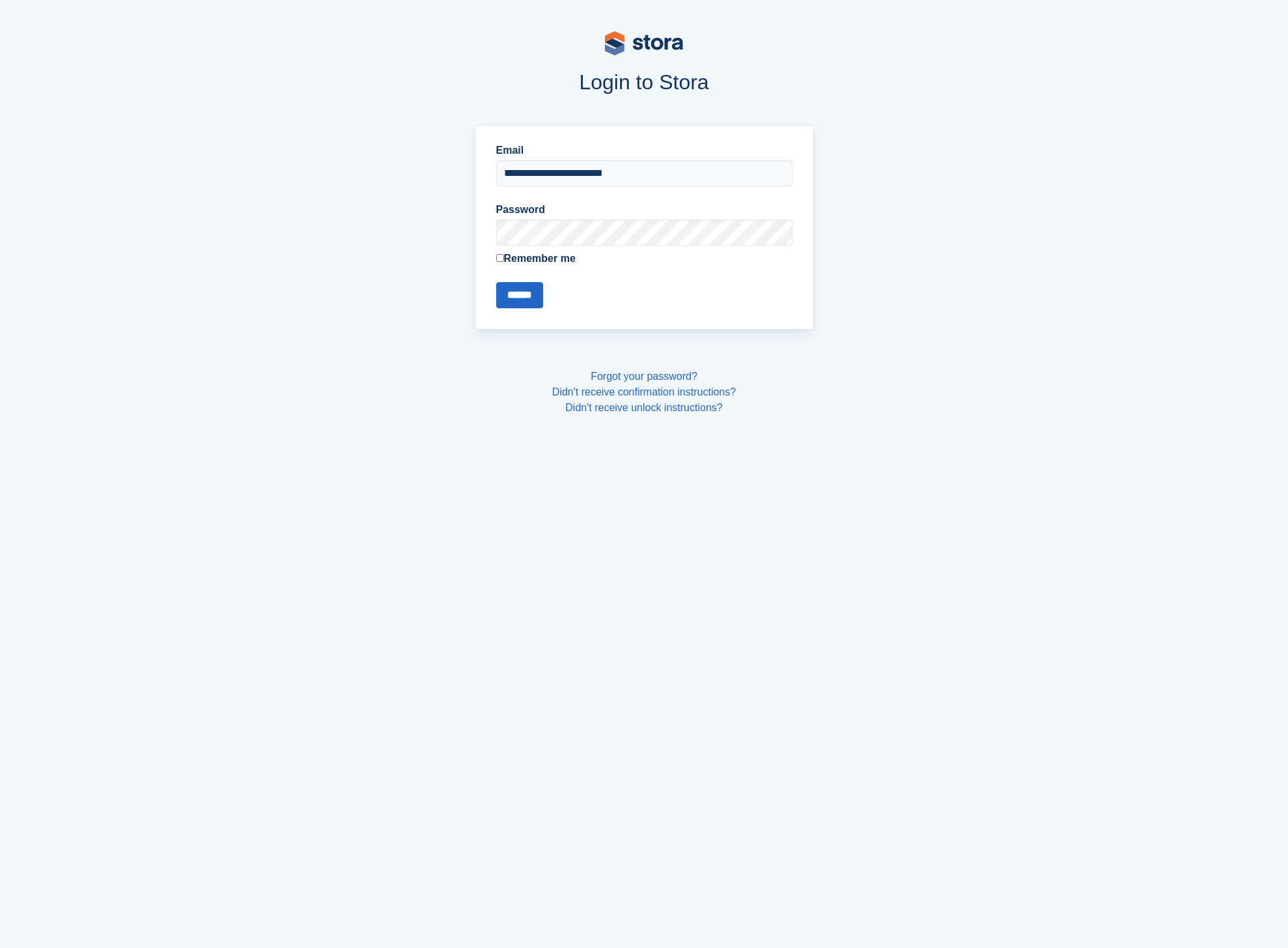 This screenshot has width=1288, height=948. Describe the element at coordinates (644, 43) in the screenshot. I see `img: stora-logo-53a41332b3708ae10de48c4981b4e9114cc0af31d8433b30ea865607fb682f29.svg` at that location.